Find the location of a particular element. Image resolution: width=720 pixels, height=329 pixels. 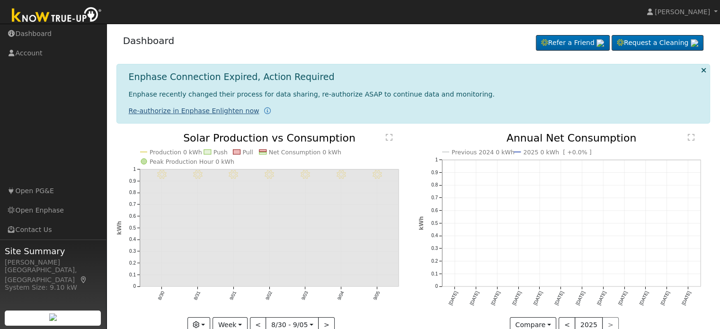

a: Map is located at coordinates (84, 280).